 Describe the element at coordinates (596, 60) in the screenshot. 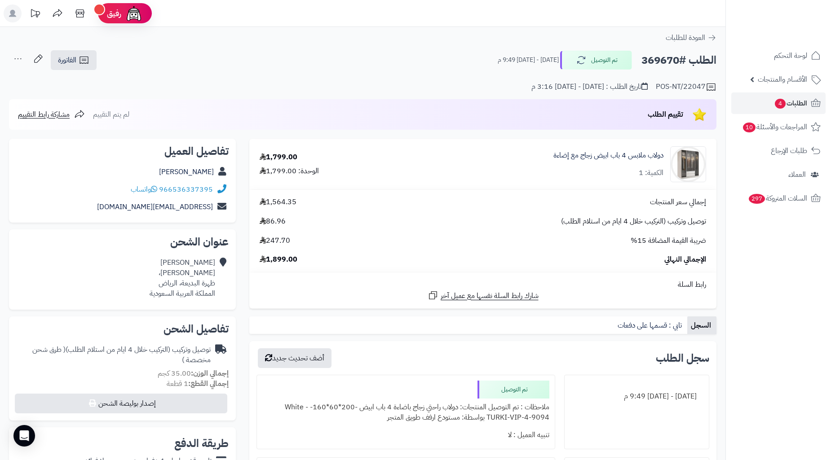

I see `button: تم التوصيل` at that location.